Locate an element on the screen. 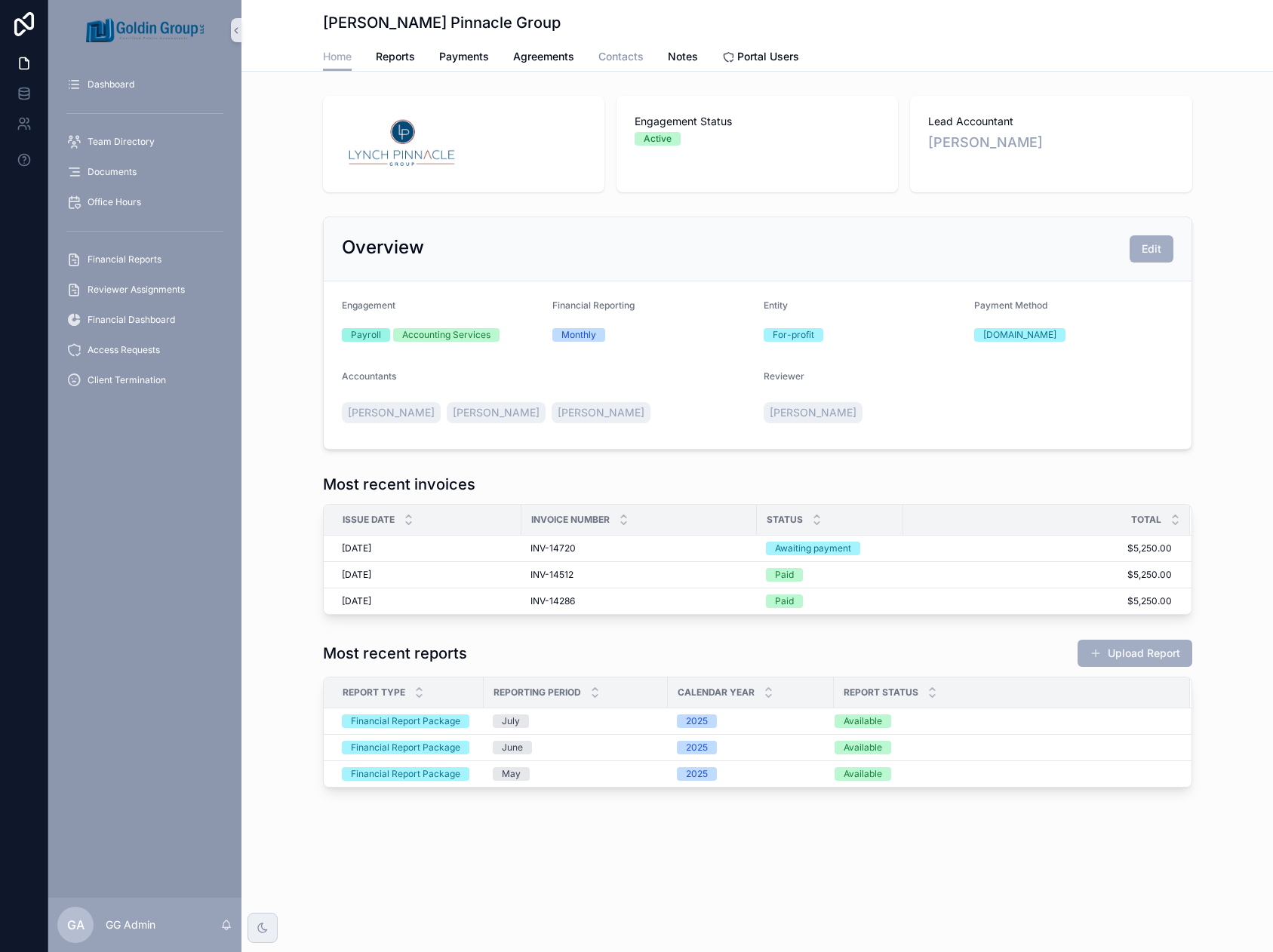 The width and height of the screenshot is (1273, 952). span: Agreements is located at coordinates (544, 56).